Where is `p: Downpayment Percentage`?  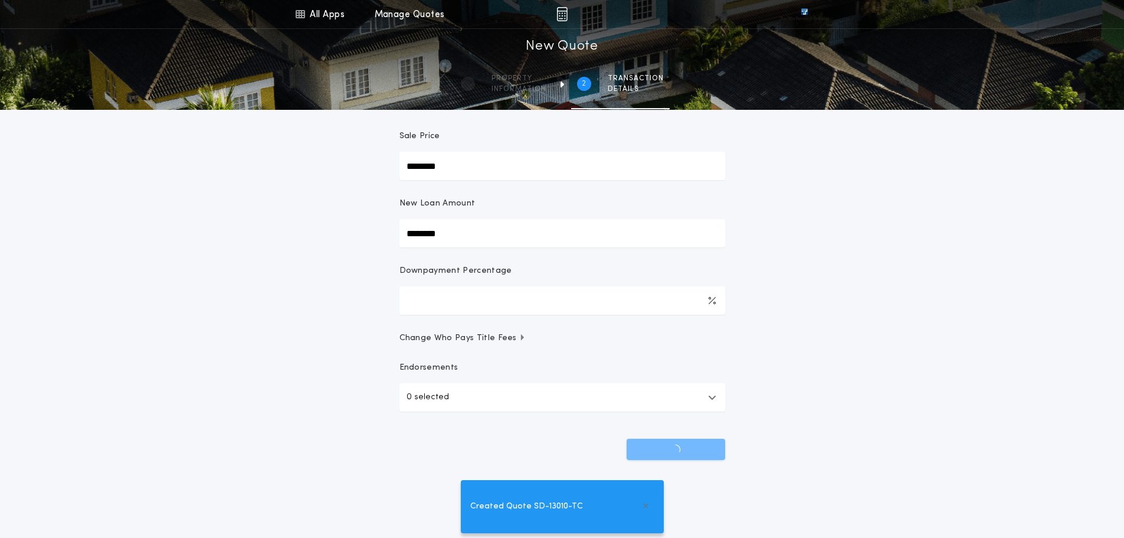
p: Downpayment Percentage is located at coordinates (456, 271).